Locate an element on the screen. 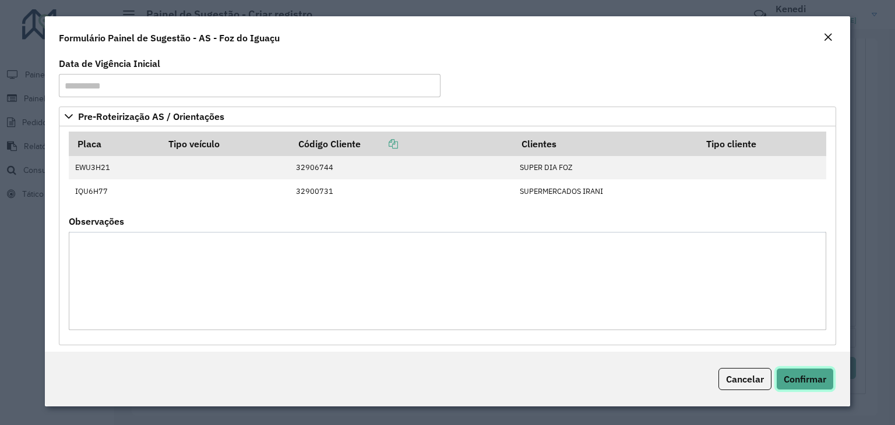  td: IQU6H77 is located at coordinates (114, 191).